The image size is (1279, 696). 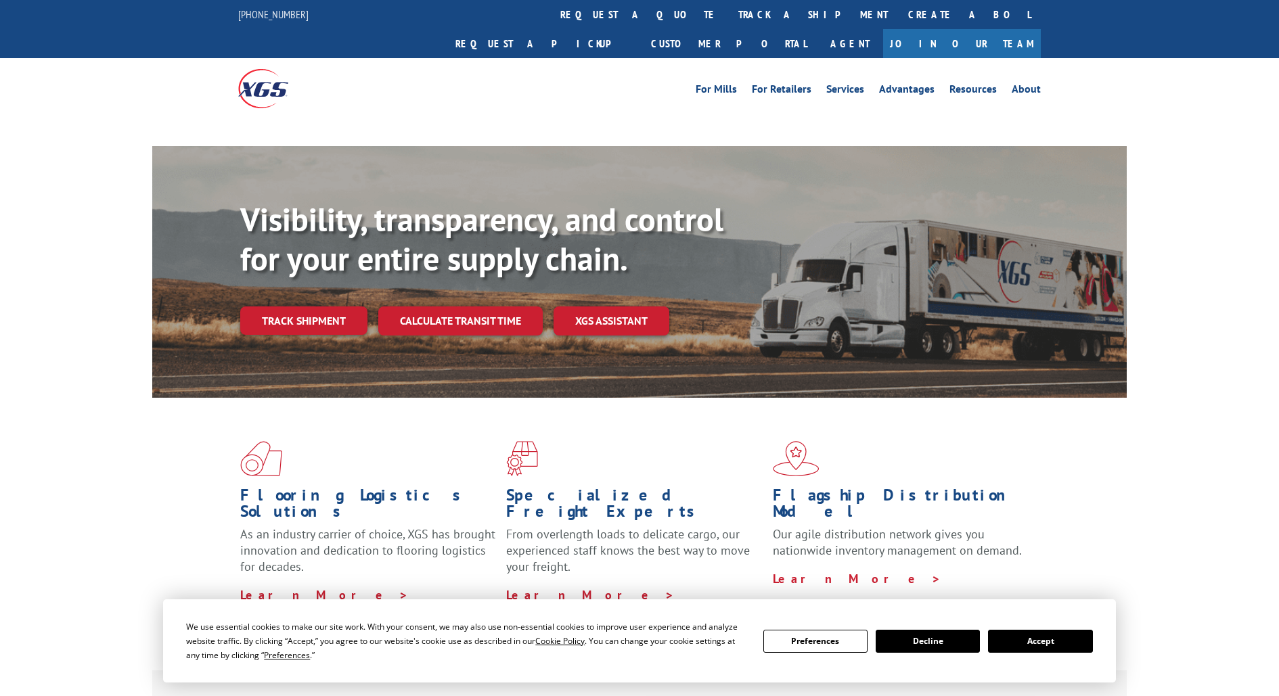 I want to click on h1: Flooring Logistics Solutions, so click(x=368, y=507).